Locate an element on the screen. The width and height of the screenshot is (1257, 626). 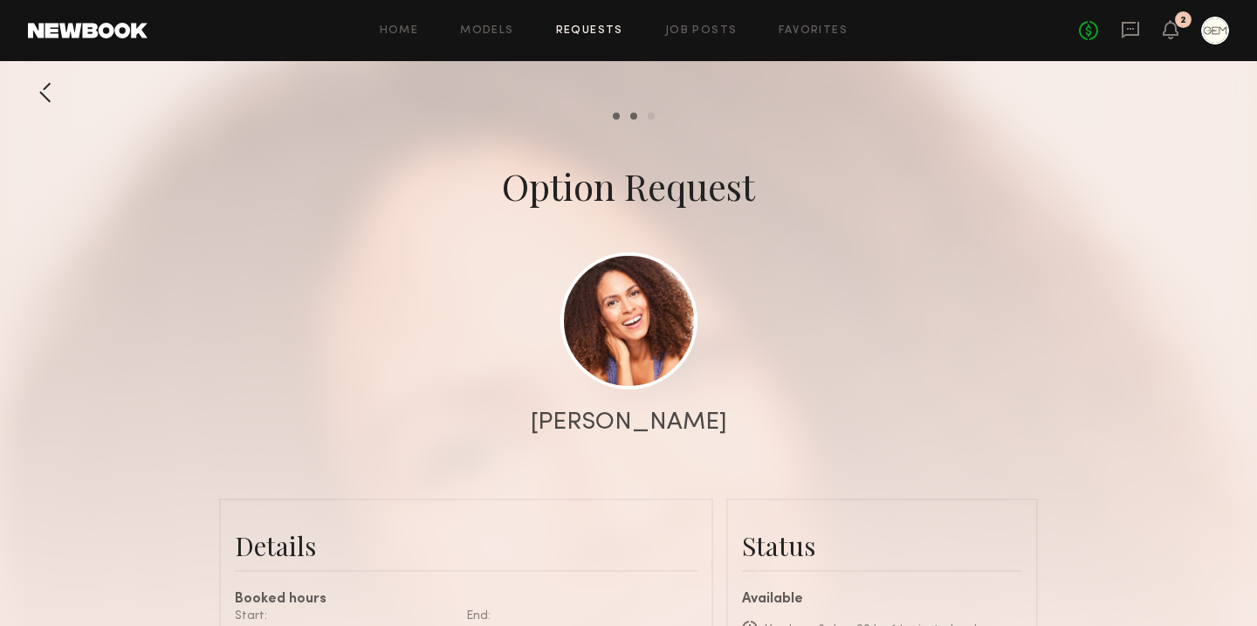
a: Home is located at coordinates (399, 31).